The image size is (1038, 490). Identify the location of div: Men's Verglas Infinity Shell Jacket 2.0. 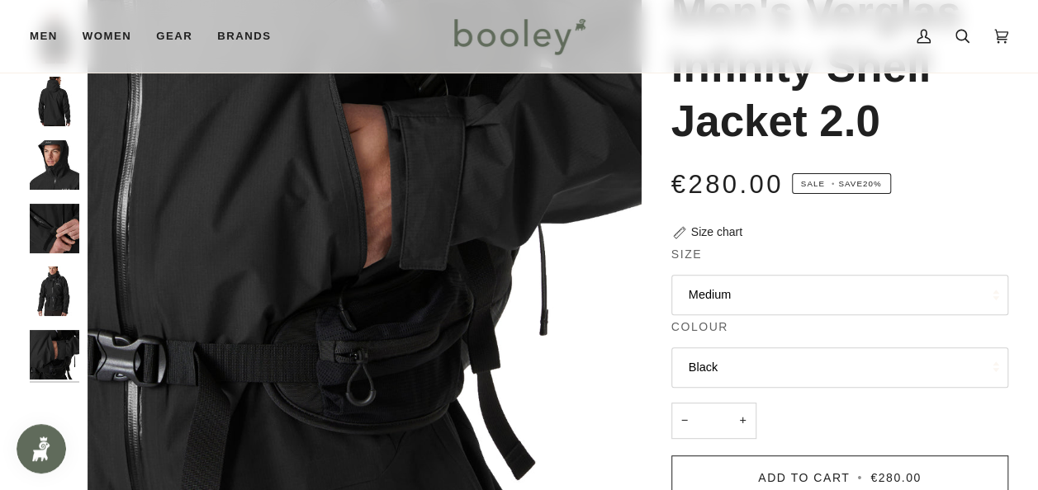
(54, 102).